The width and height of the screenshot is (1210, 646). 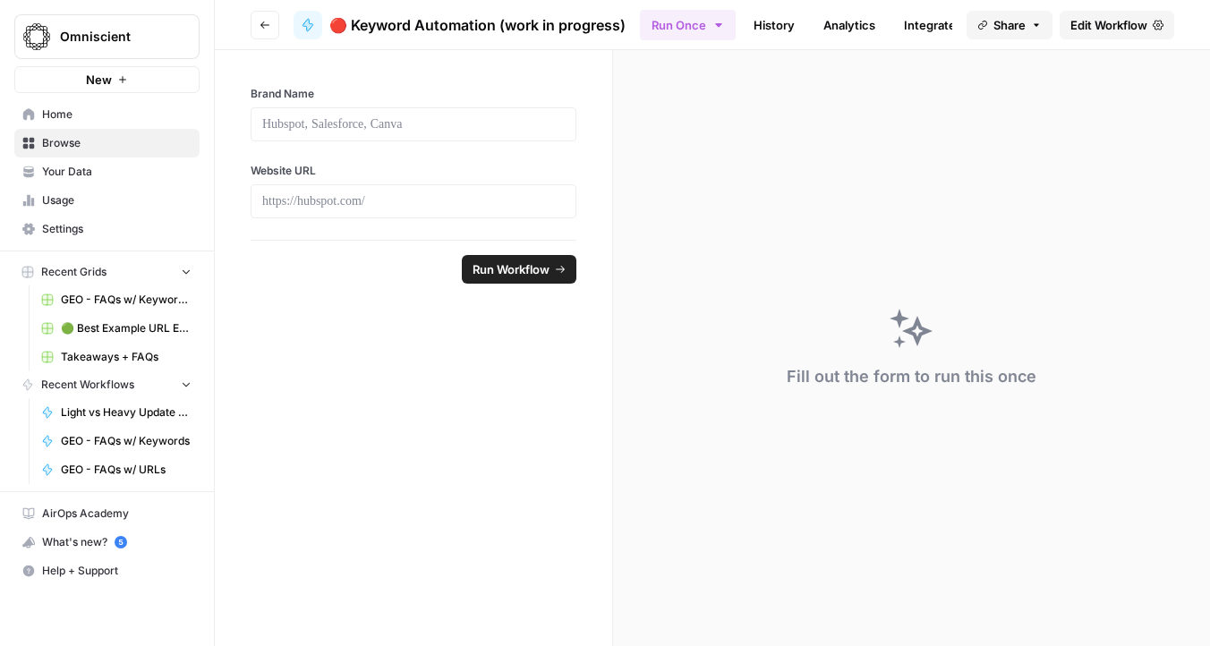 What do you see at coordinates (511, 269) in the screenshot?
I see `span: Run Workflow` at bounding box center [511, 269].